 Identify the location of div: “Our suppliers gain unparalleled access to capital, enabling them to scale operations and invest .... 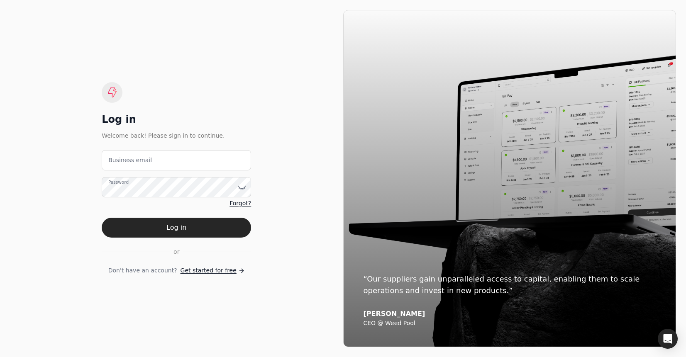
(510, 285).